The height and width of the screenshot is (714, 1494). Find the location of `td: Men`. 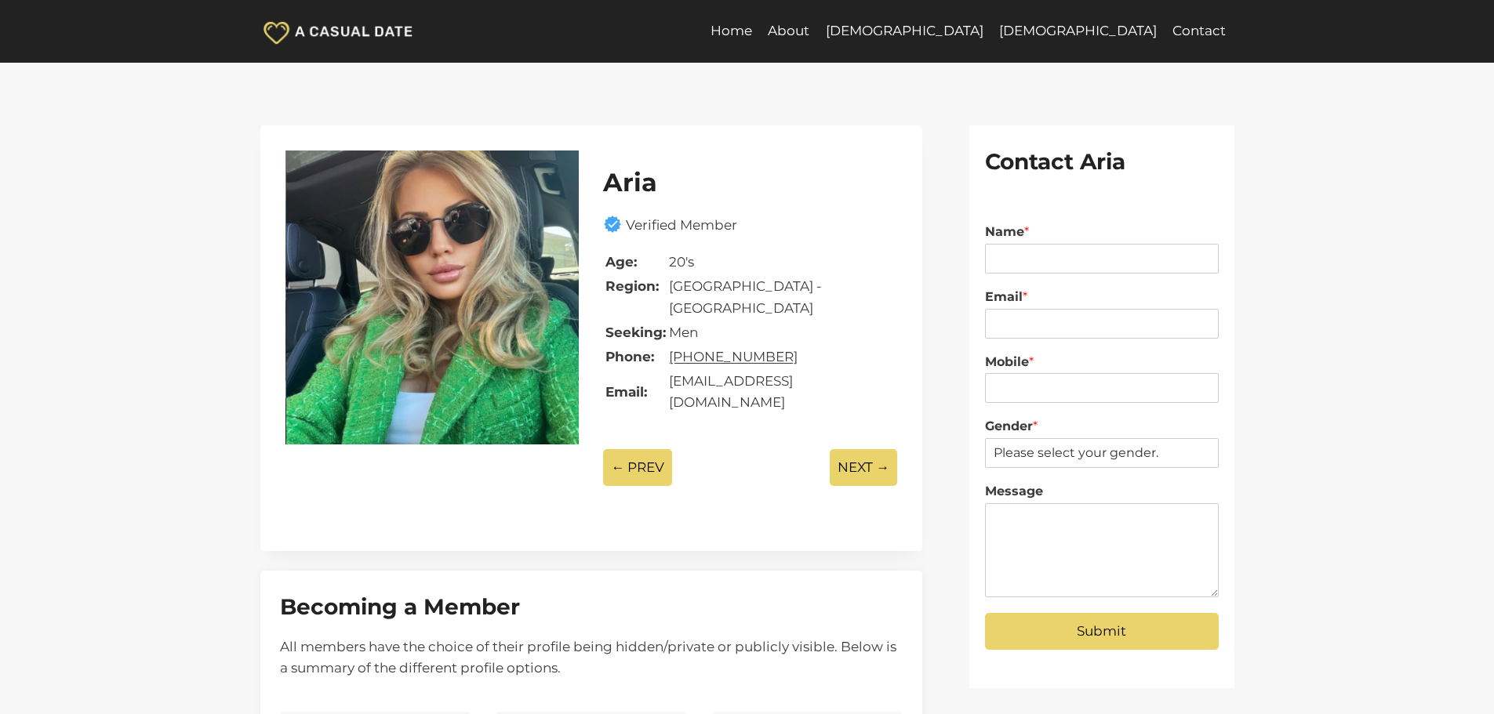

td: Men is located at coordinates (782, 332).